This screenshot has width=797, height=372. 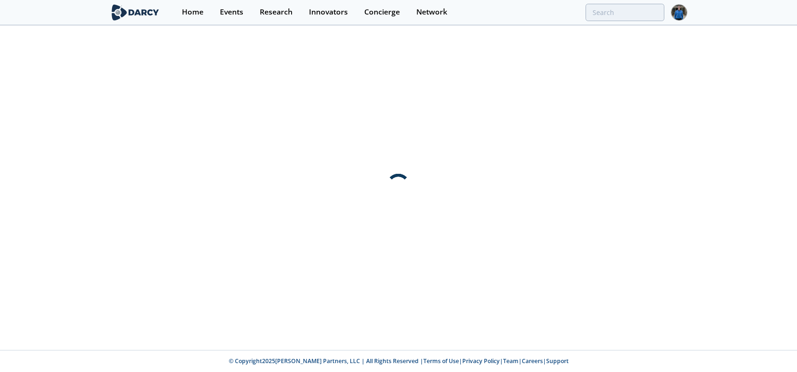 I want to click on a: Terms of Use, so click(x=441, y=361).